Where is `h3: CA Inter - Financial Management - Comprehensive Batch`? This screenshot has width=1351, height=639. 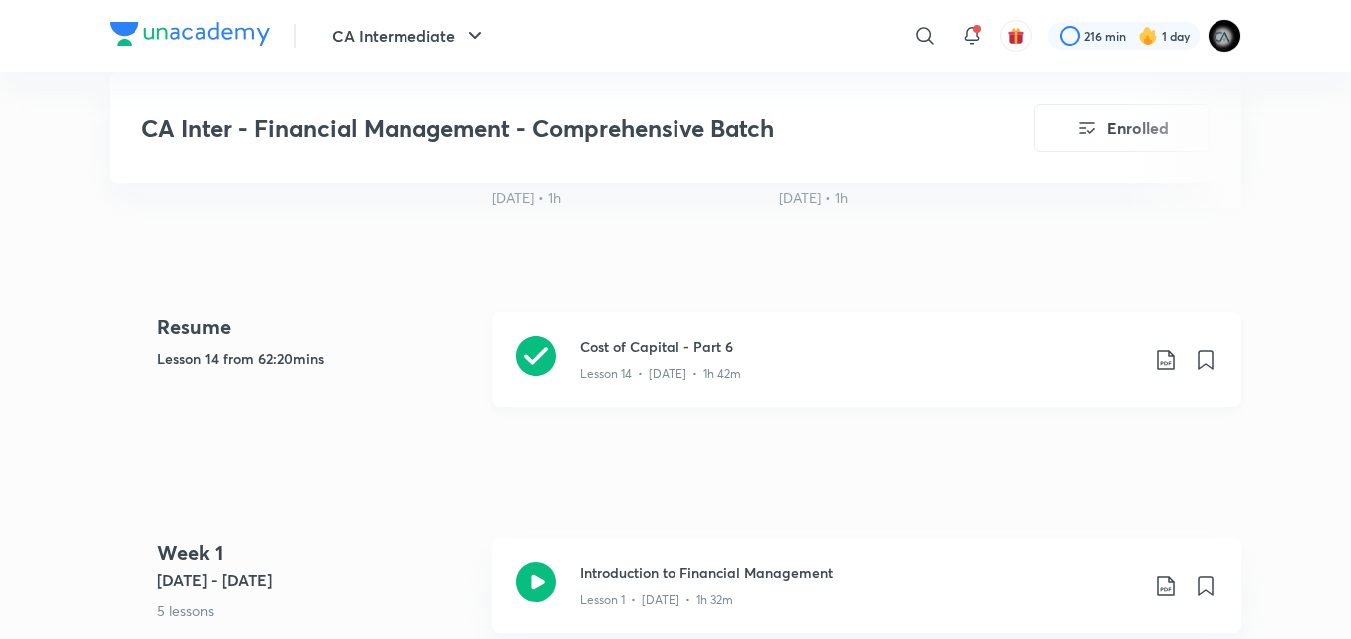 h3: CA Inter - Financial Management - Comprehensive Batch is located at coordinates (531, 128).